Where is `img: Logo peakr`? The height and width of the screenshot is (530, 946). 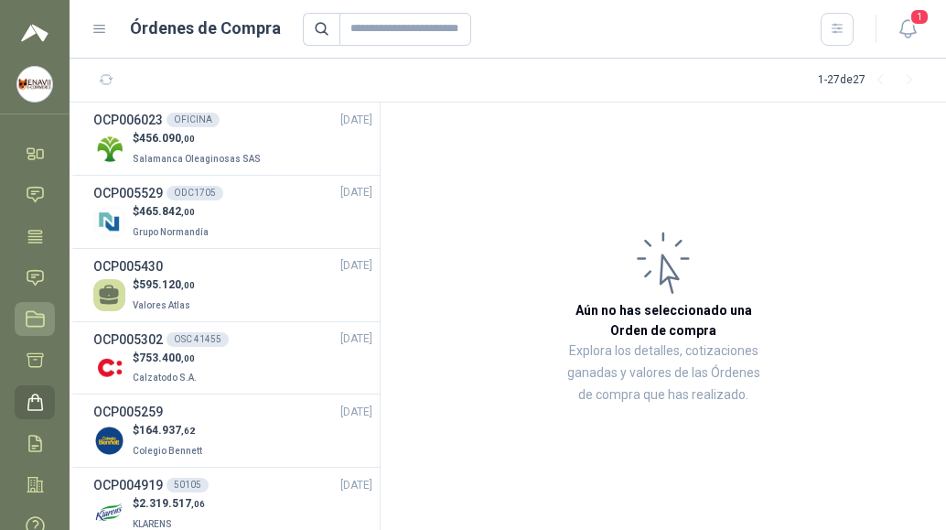
img: Logo peakr is located at coordinates (35, 33).